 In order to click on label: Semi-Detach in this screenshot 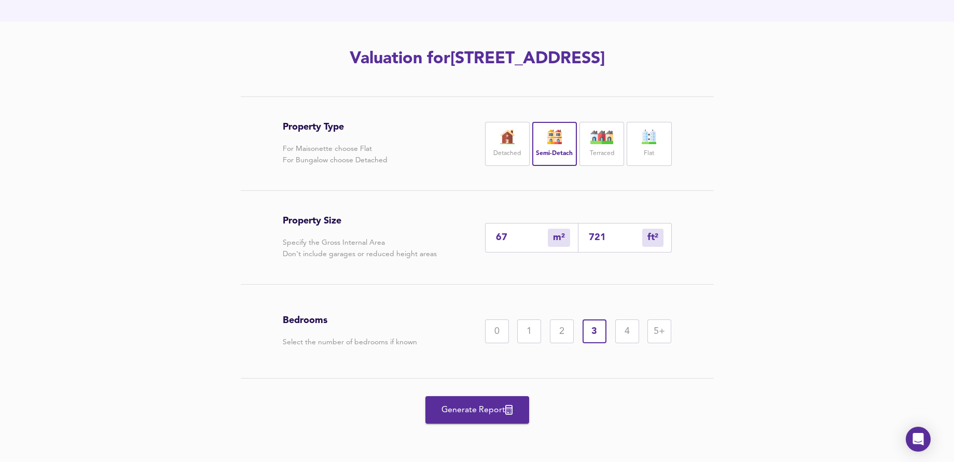, I will do `click(554, 154)`.